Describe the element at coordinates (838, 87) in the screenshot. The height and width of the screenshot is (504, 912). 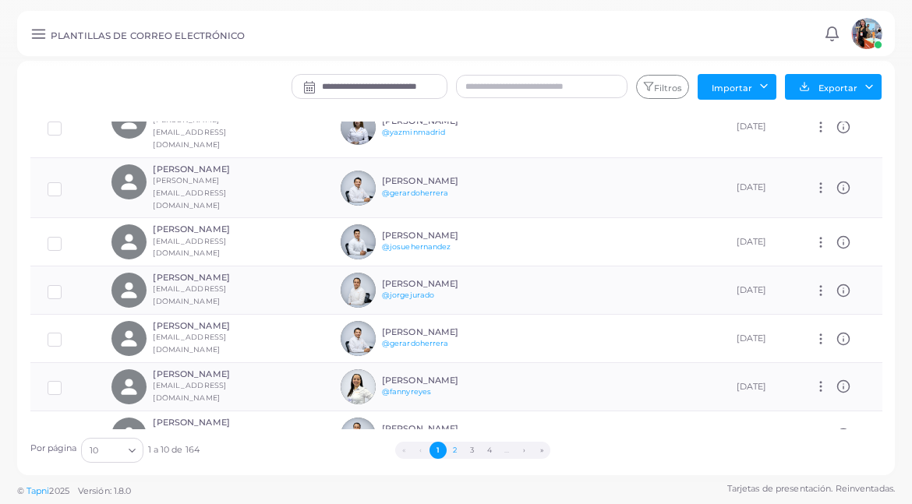
I see `font: Exportar` at that location.